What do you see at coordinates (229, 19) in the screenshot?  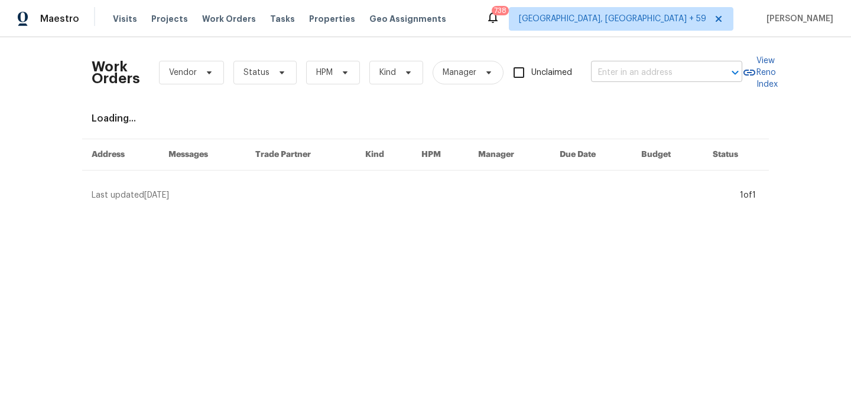 I see `span: Work Orders` at bounding box center [229, 19].